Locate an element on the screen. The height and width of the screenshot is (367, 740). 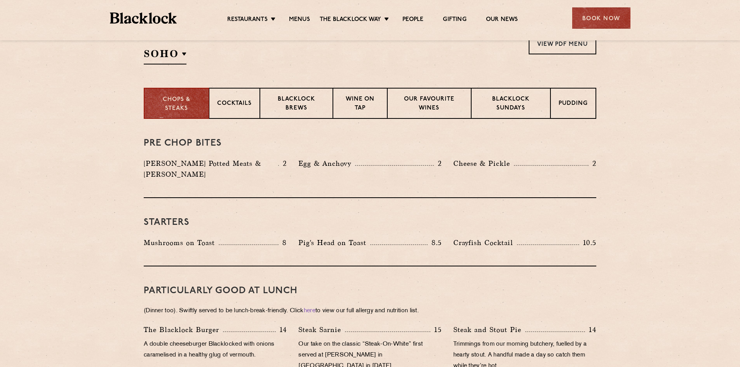
p: Pig's Head on Toast is located at coordinates (334, 243).